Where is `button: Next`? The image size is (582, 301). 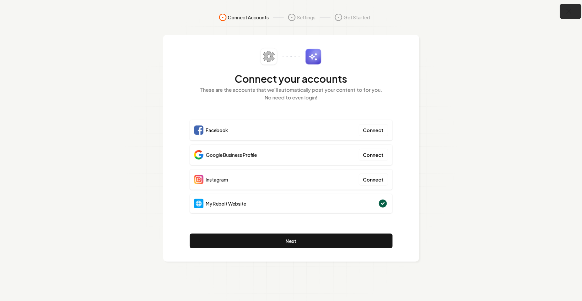 button: Next is located at coordinates (291, 241).